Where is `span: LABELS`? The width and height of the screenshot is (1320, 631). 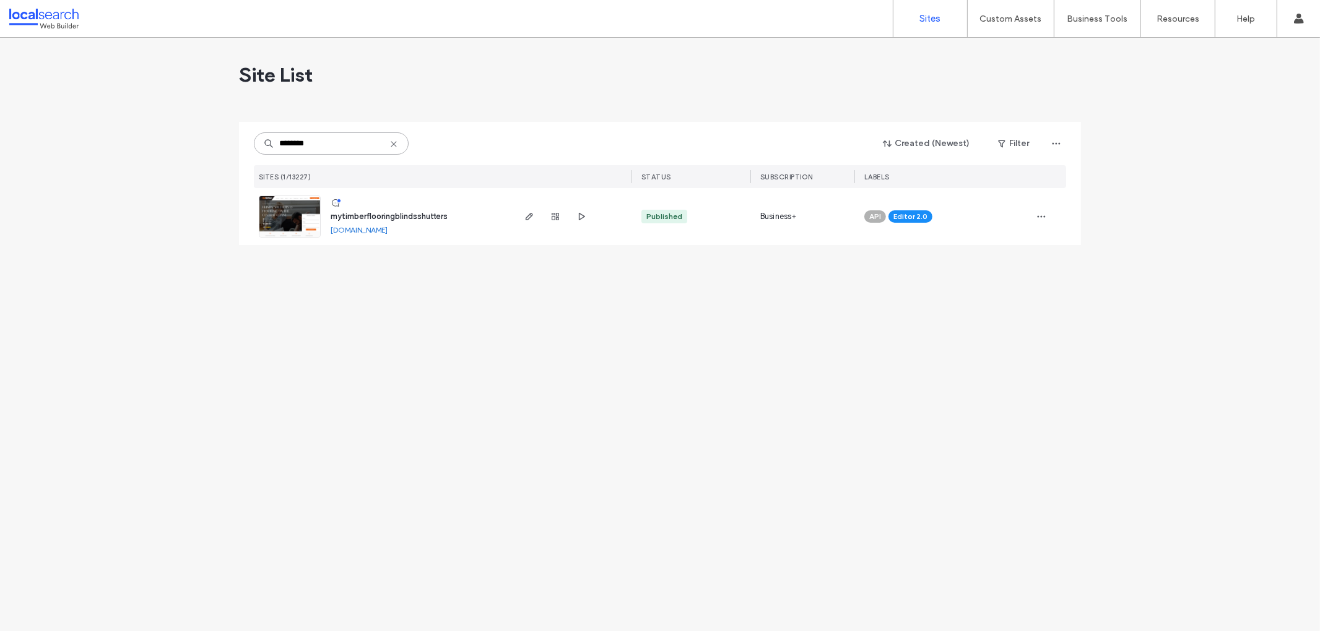
span: LABELS is located at coordinates (877, 177).